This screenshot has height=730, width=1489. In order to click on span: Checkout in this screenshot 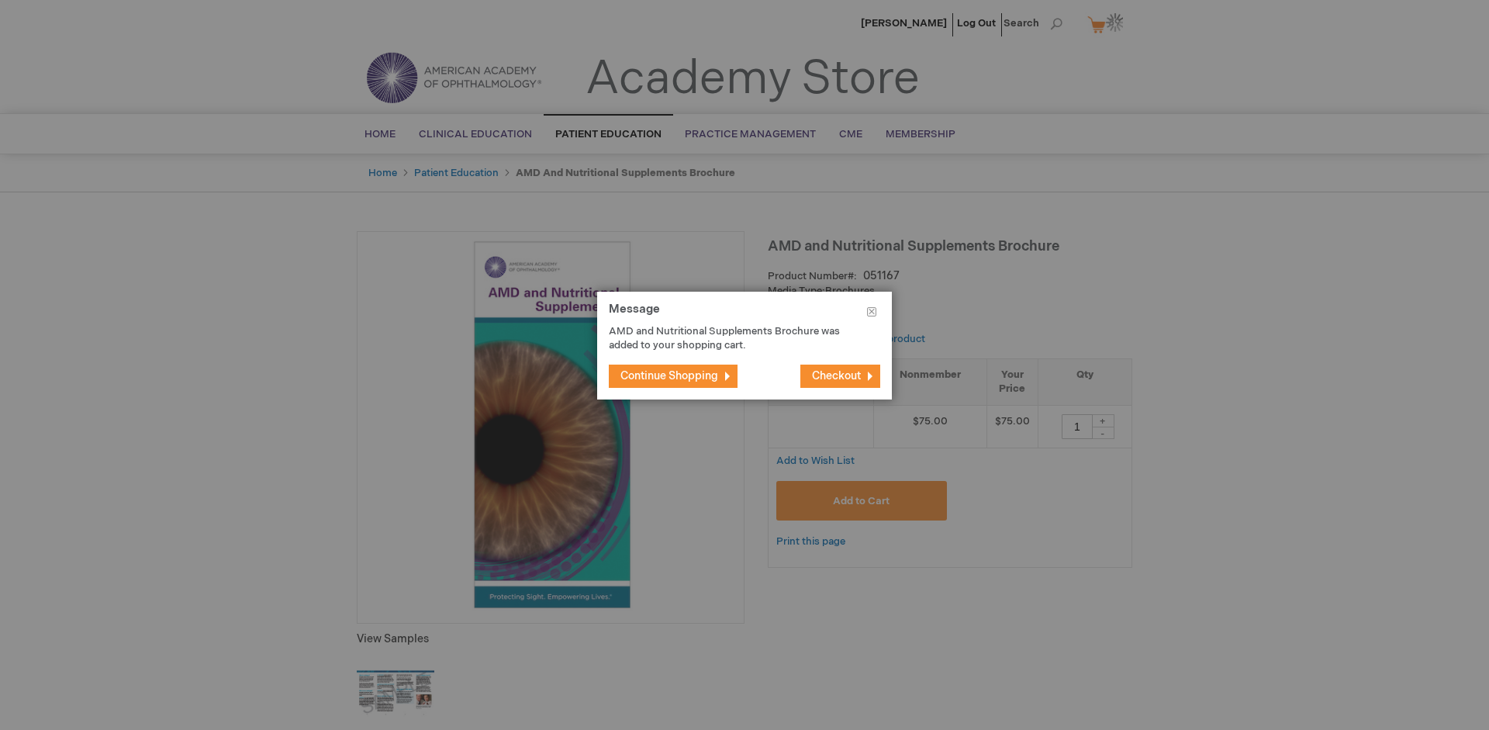, I will do `click(836, 375)`.